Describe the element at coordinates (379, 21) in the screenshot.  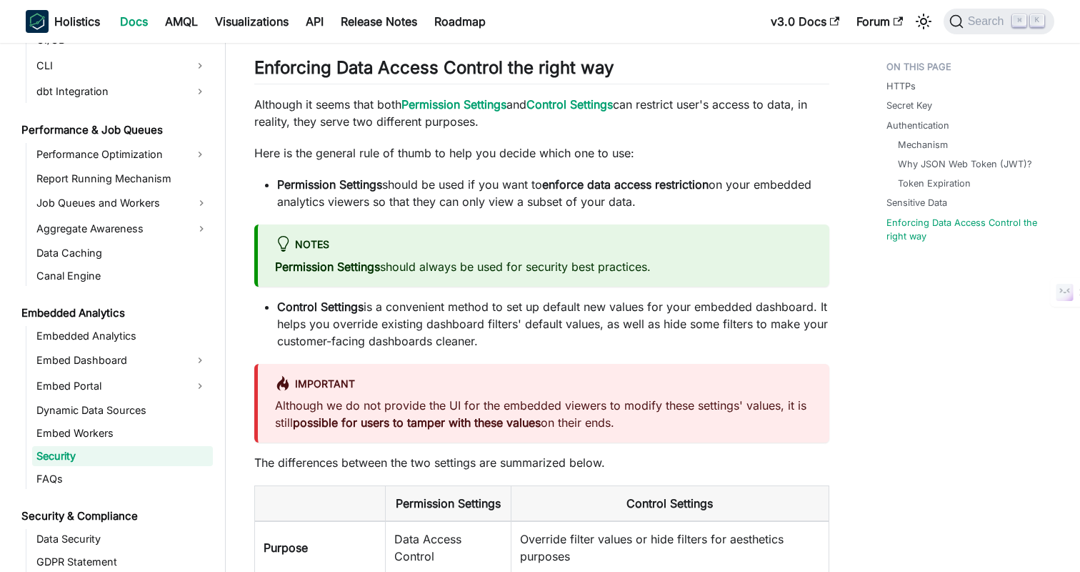
I see `a: Release Notes` at that location.